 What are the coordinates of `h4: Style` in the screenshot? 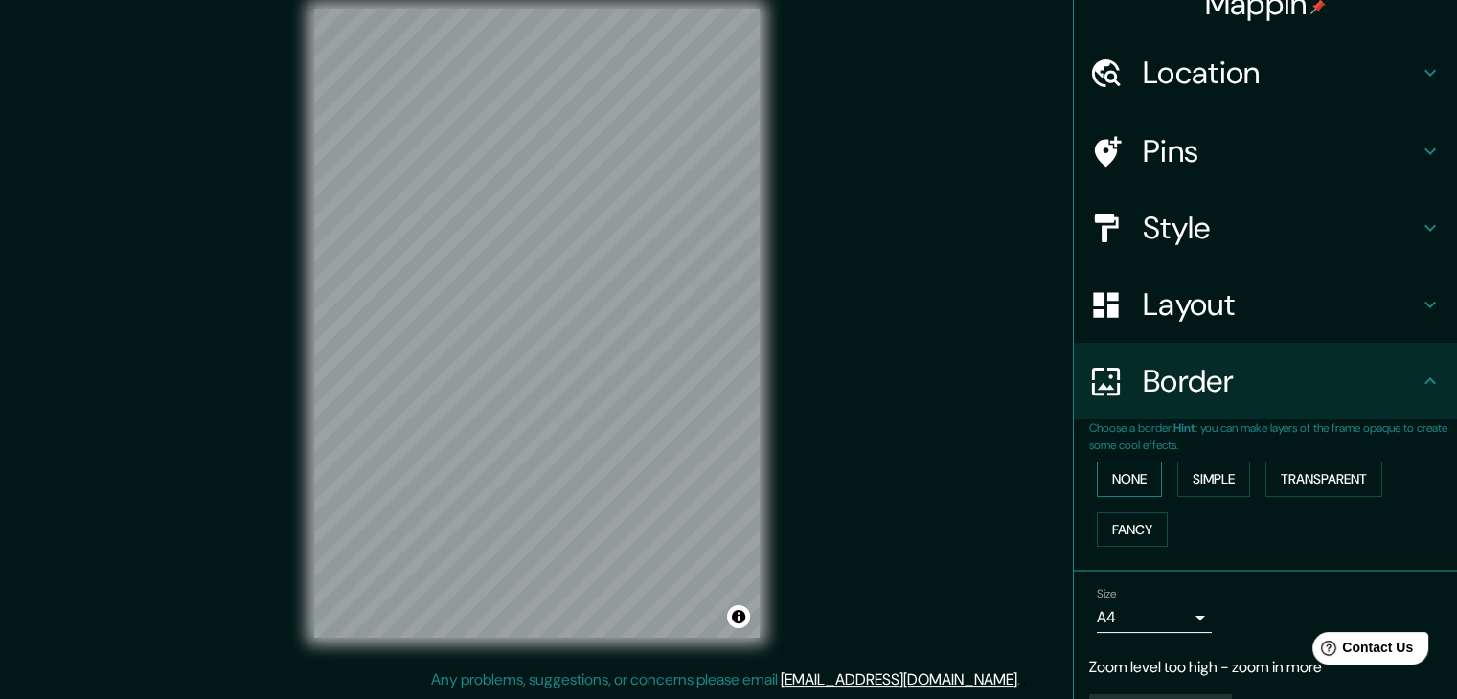 It's located at (1281, 228).